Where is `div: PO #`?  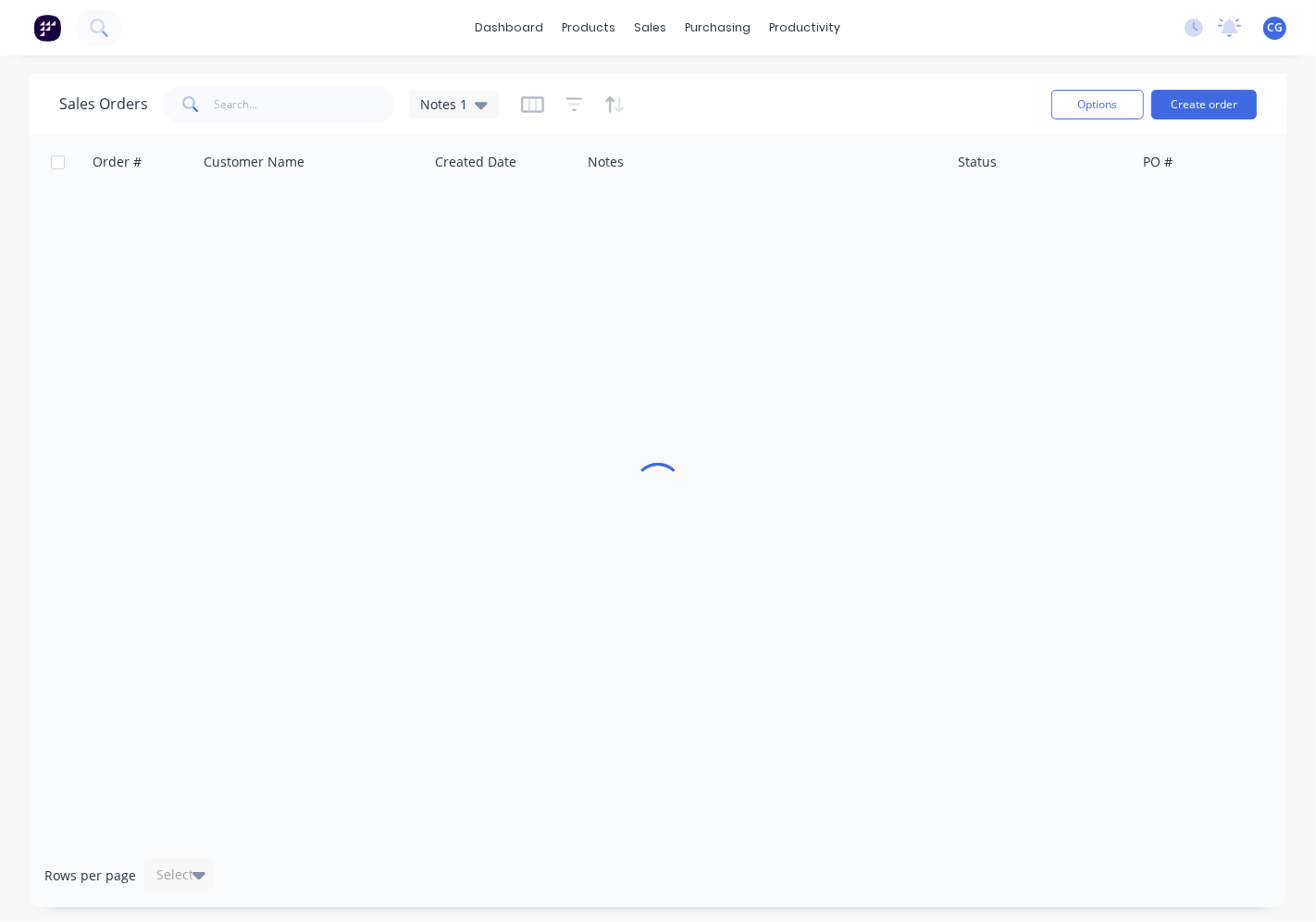
div: PO # is located at coordinates (1158, 162).